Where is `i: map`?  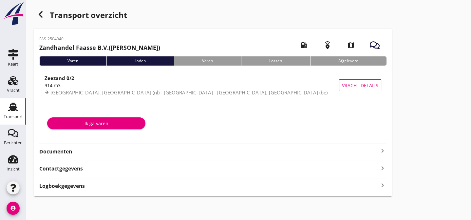 i: map is located at coordinates (351, 45).